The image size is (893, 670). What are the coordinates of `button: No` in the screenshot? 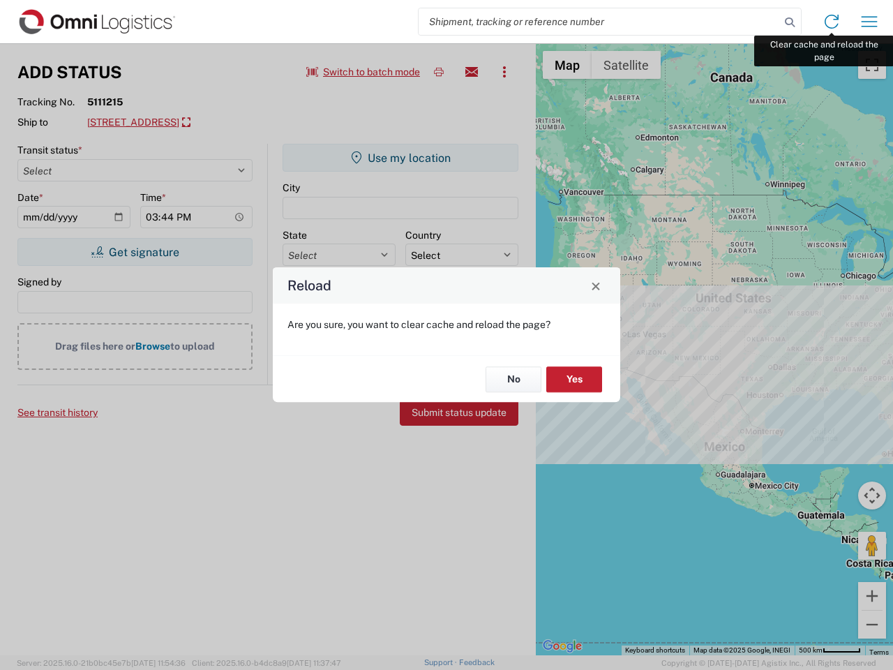 It's located at (513, 379).